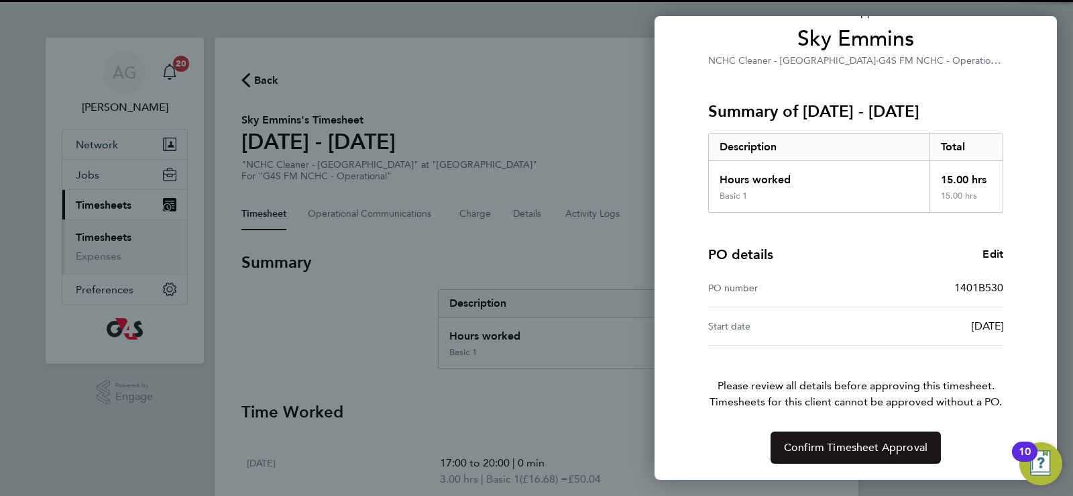 This screenshot has height=496, width=1073. What do you see at coordinates (819, 176) in the screenshot?
I see `div: Hours worked` at bounding box center [819, 176].